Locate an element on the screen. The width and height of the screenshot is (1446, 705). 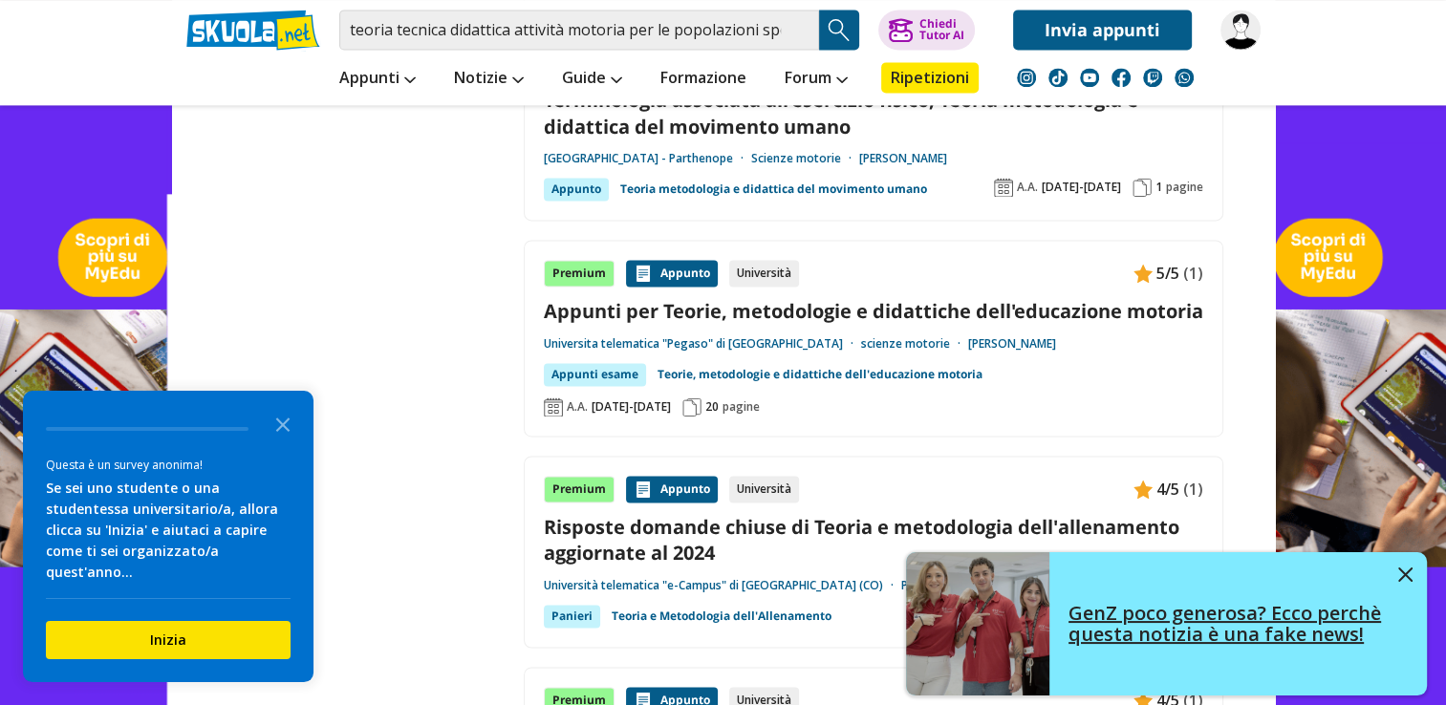
img: Cerca appunti, riassunti o versioni is located at coordinates (839, 30).